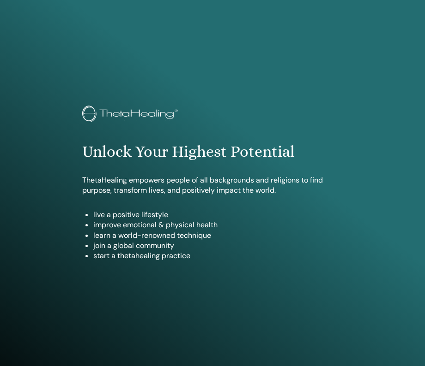 The image size is (425, 366). What do you see at coordinates (217, 215) in the screenshot?
I see `li: live a positive lifestyle` at bounding box center [217, 215].